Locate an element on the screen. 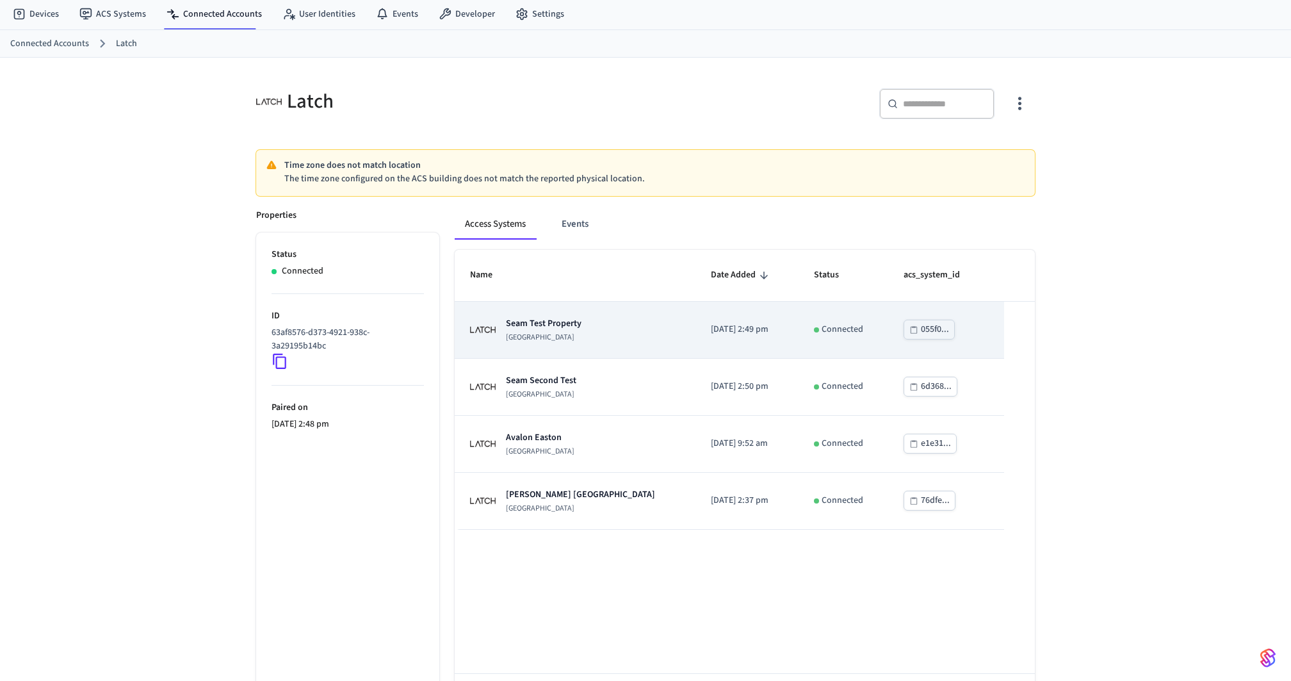 The width and height of the screenshot is (1291, 681). button: 055f0... is located at coordinates (929, 329).